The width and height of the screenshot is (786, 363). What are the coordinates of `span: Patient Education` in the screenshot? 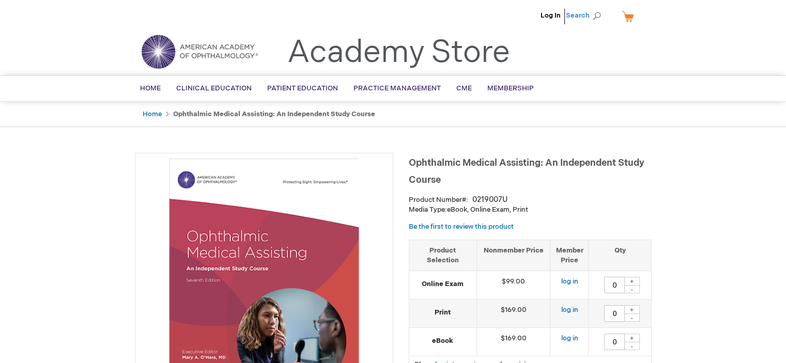 It's located at (302, 88).